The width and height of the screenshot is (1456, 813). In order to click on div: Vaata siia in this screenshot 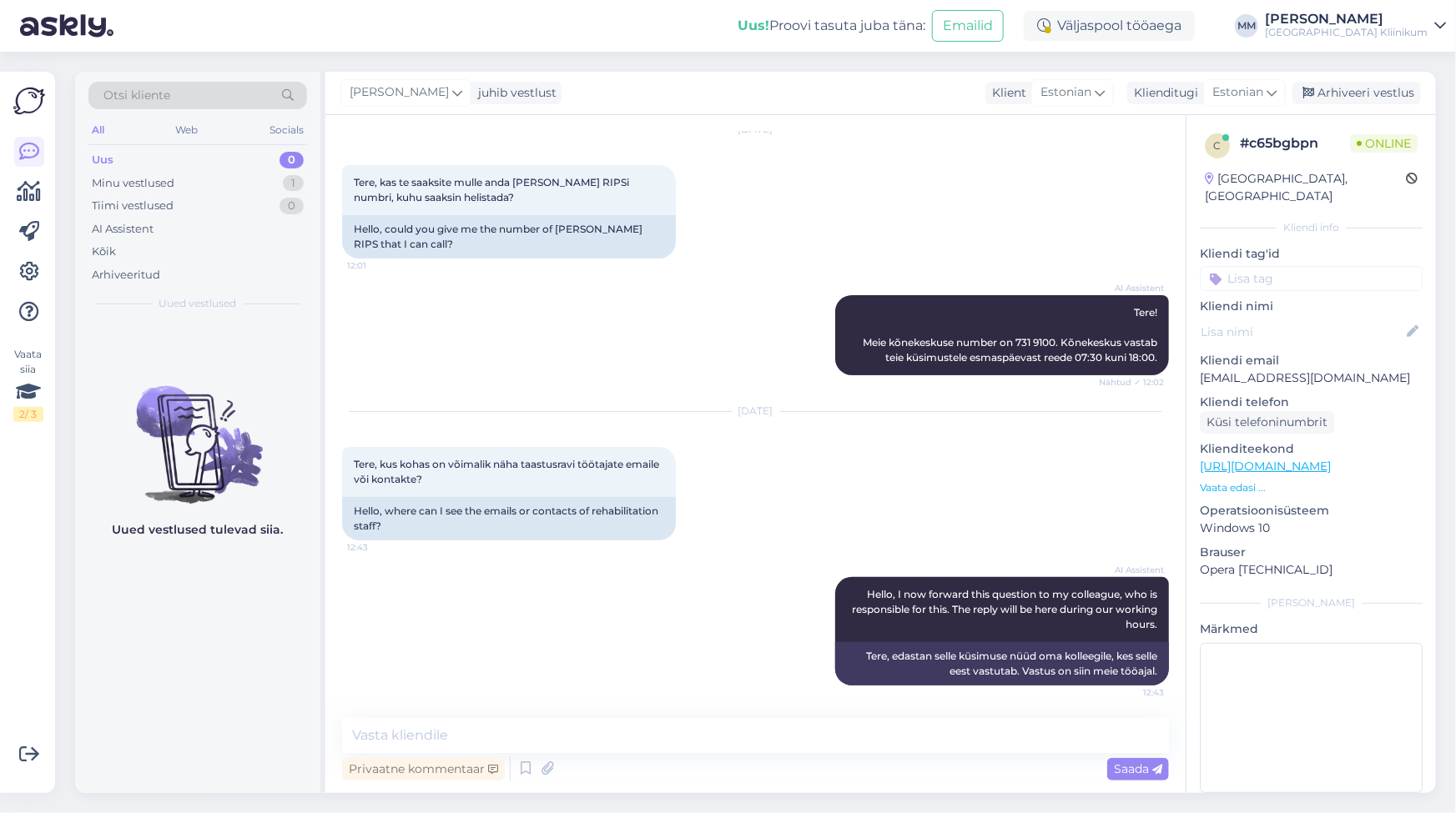, I will do `click(28, 384)`.